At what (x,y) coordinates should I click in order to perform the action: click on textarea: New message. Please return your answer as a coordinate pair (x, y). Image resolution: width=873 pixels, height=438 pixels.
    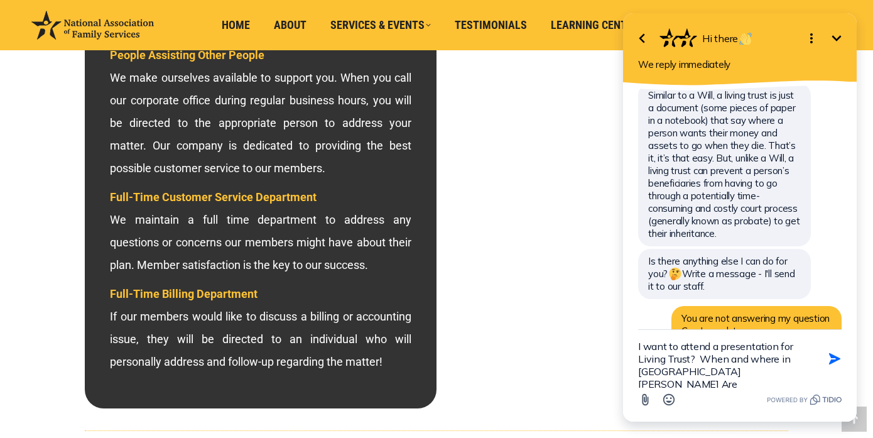
    Looking at the image, I should click on (117, 359).